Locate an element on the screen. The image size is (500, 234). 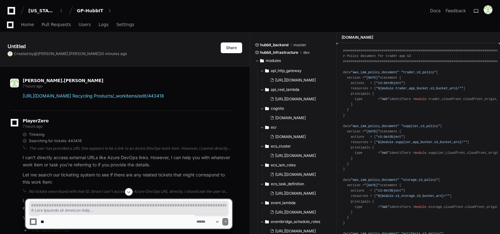
span: master is located at coordinates (300, 45).